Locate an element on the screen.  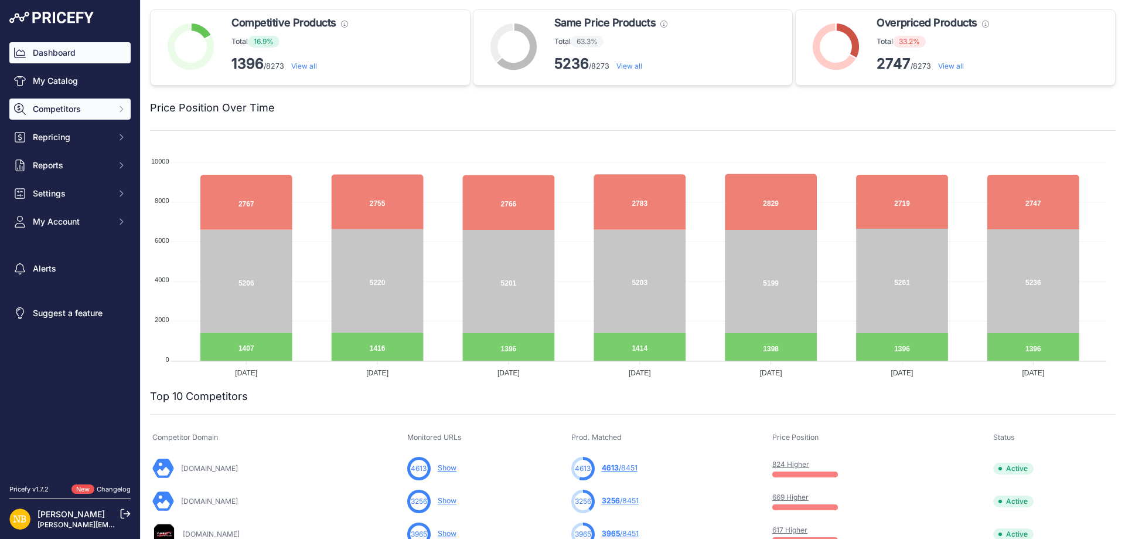
span: 63.3% is located at coordinates (587, 42).